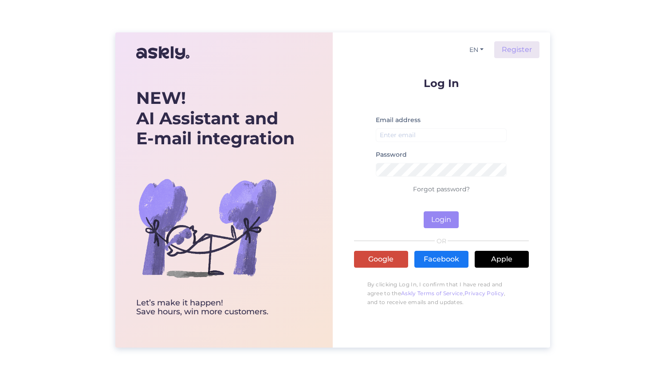 This screenshot has width=665, height=380. I want to click on img: Askly, so click(163, 53).